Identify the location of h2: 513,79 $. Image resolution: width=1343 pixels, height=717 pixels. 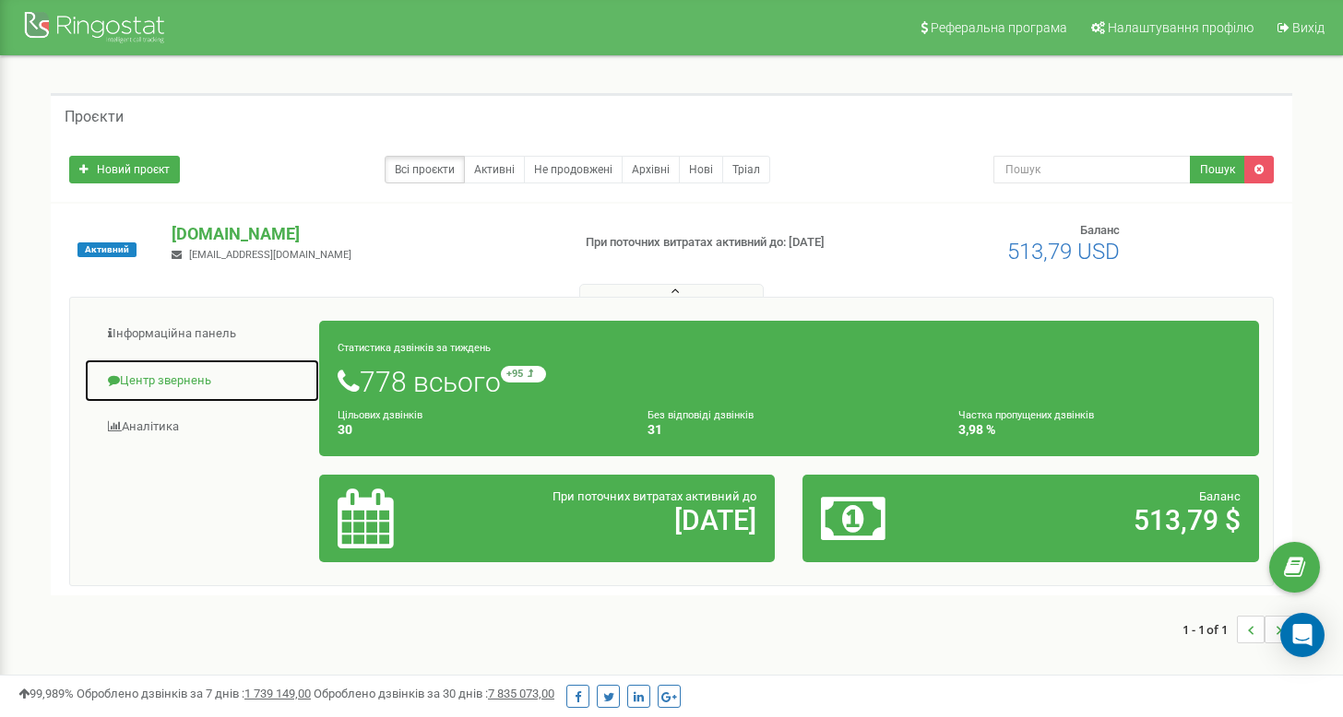
(1105, 520).